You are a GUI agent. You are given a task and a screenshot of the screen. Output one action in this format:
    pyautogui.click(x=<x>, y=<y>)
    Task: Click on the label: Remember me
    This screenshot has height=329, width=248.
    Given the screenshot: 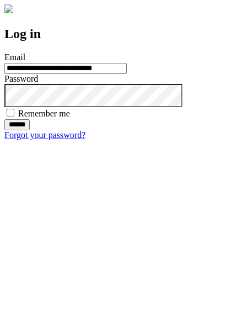 What is the action you would take?
    pyautogui.click(x=44, y=113)
    